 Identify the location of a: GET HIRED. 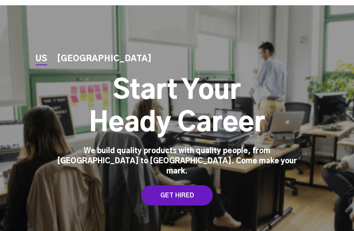
(177, 195).